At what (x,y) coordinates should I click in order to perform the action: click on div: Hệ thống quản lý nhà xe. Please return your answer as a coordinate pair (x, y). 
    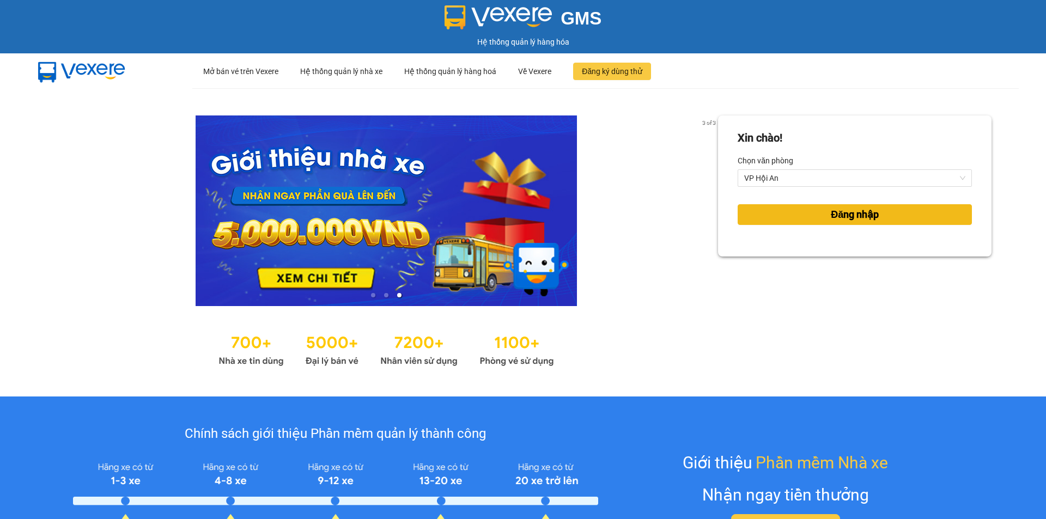
    Looking at the image, I should click on (341, 71).